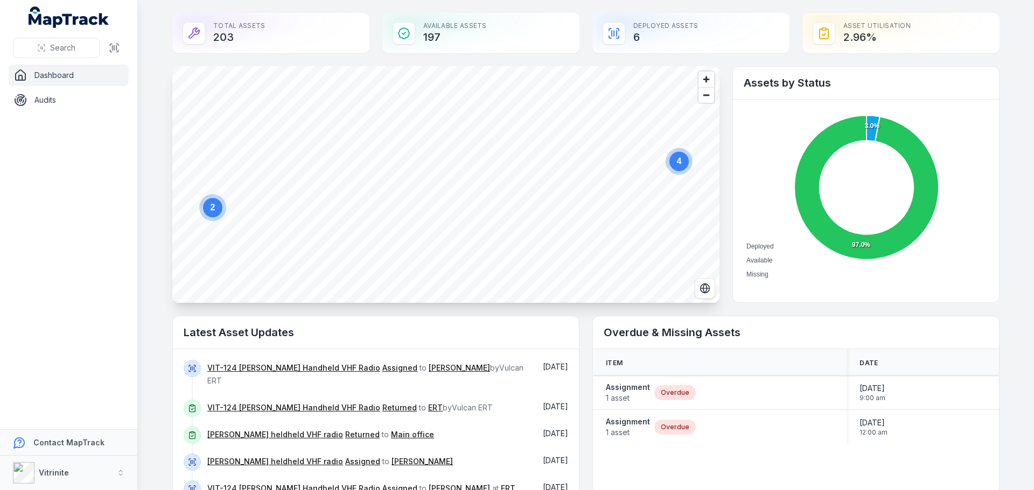  I want to click on text: 2, so click(213, 207).